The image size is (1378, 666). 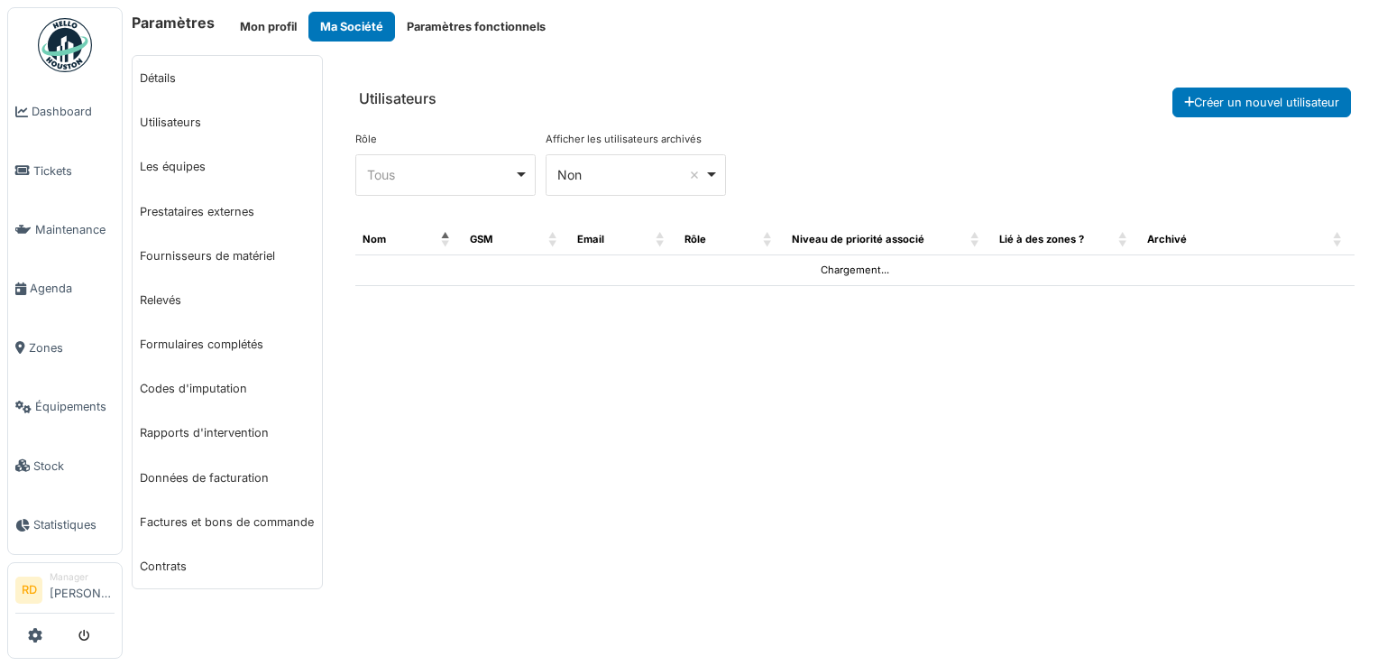 What do you see at coordinates (82, 576) in the screenshot?
I see `div: Manager` at bounding box center [82, 576].